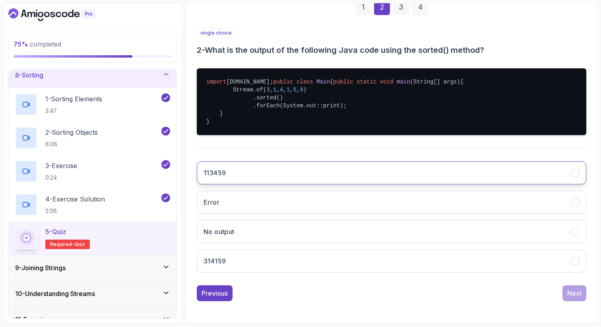 The width and height of the screenshot is (601, 327). Describe the element at coordinates (575, 294) in the screenshot. I see `div: Next` at that location.